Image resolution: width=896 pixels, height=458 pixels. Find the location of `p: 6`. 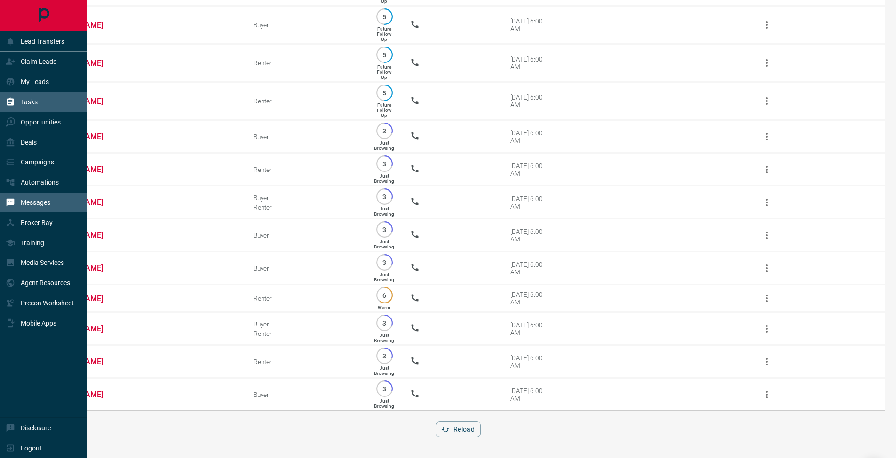

p: 6 is located at coordinates (384, 295).